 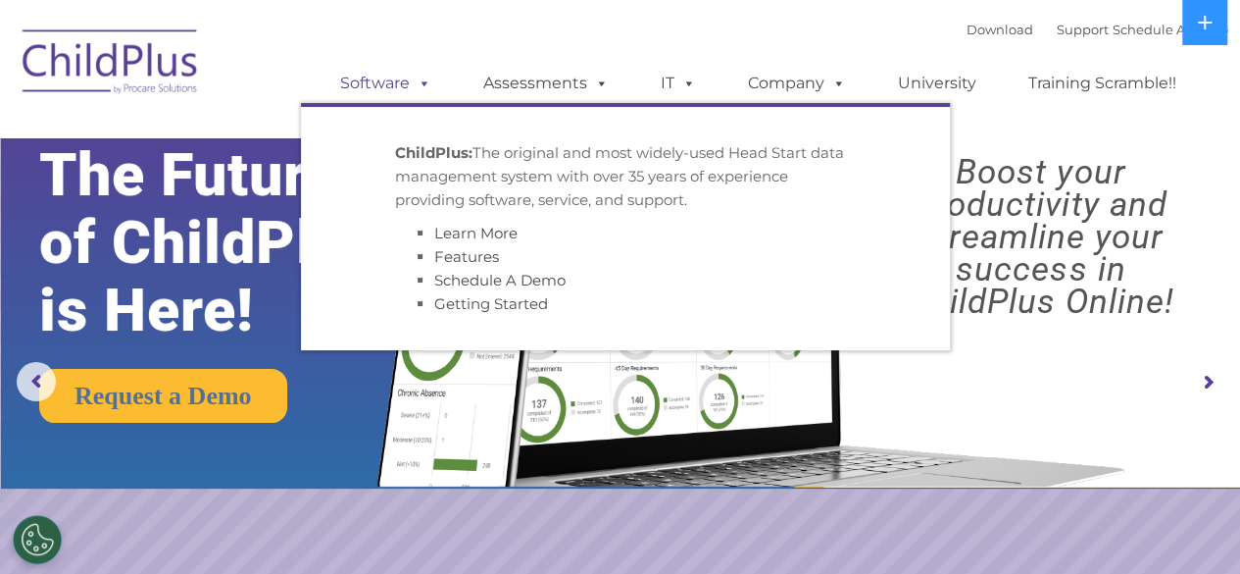 What do you see at coordinates (37, 539) in the screenshot?
I see `button: Cookies Settings` at bounding box center [37, 539].